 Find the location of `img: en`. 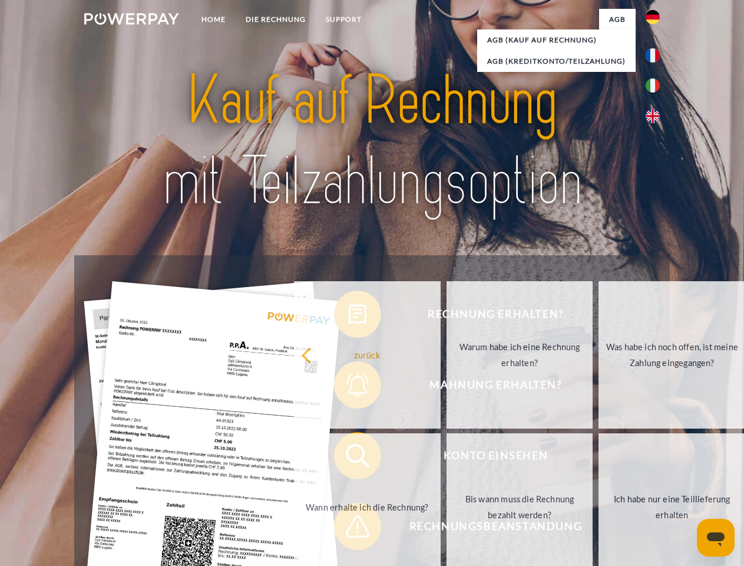

img: en is located at coordinates (653, 116).